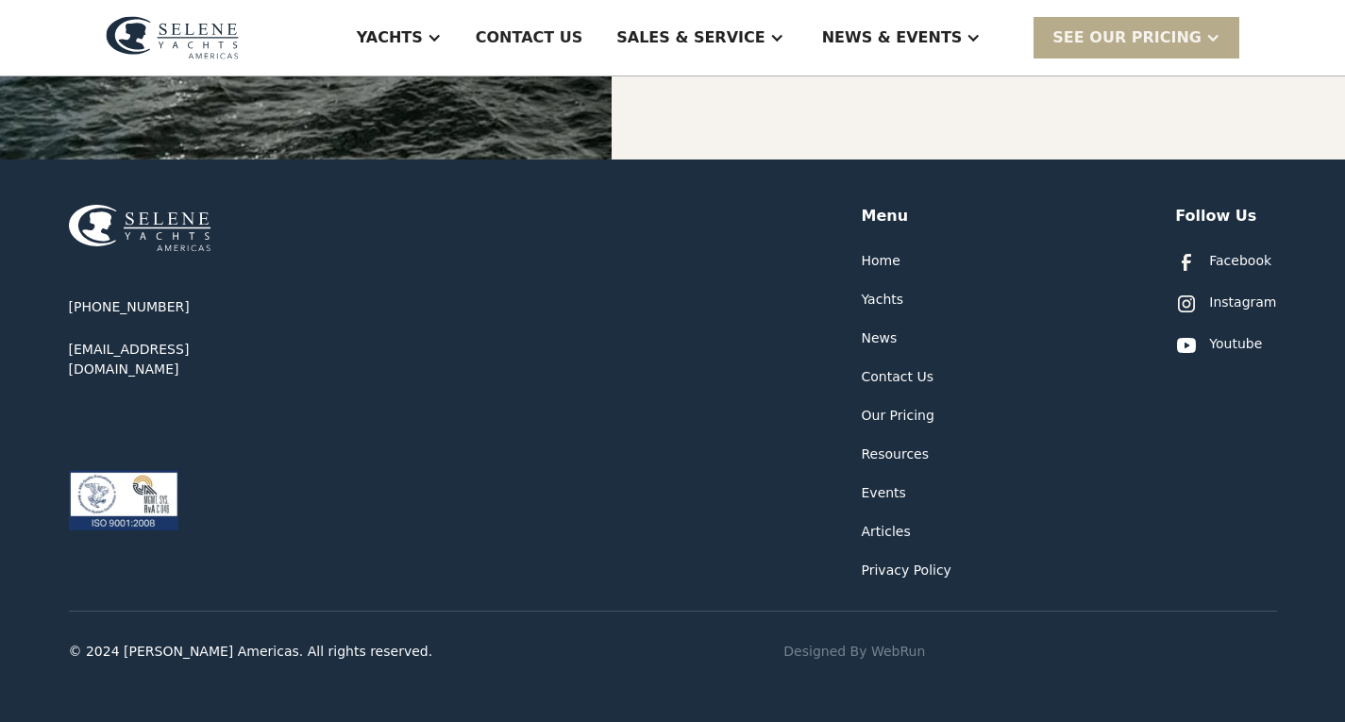  What do you see at coordinates (1236, 344) in the screenshot?
I see `div: Youtube` at bounding box center [1236, 344].